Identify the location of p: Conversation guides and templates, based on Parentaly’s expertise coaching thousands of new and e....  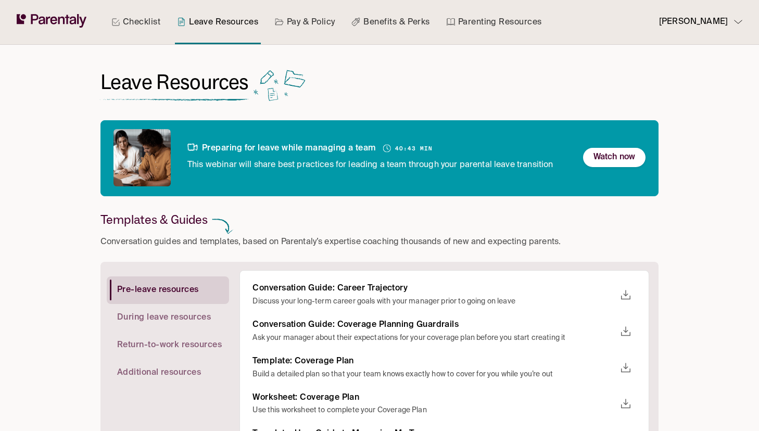
(331, 242).